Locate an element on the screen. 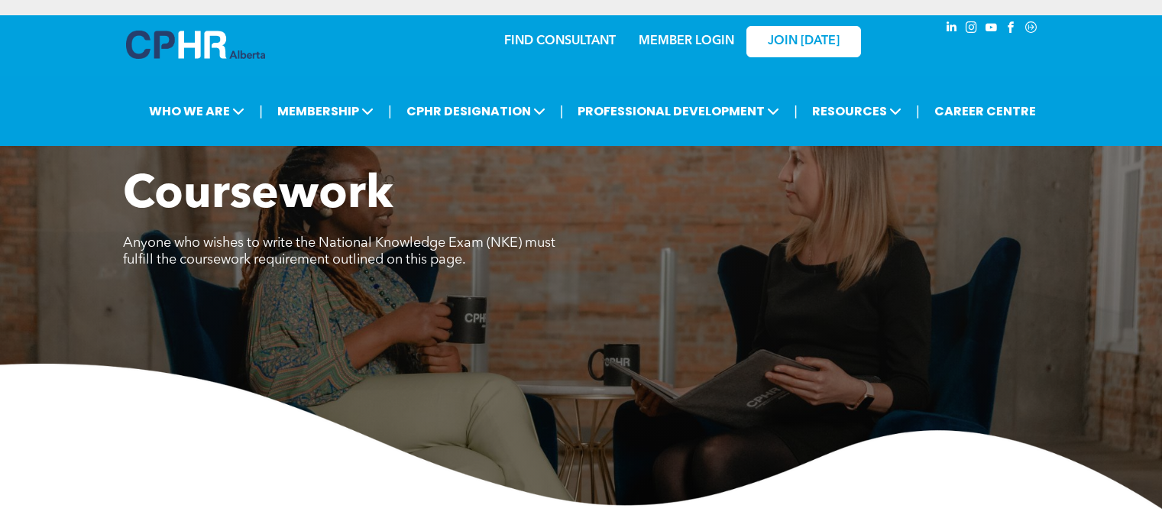 This screenshot has height=531, width=1162. a: facebook is located at coordinates (1012, 29).